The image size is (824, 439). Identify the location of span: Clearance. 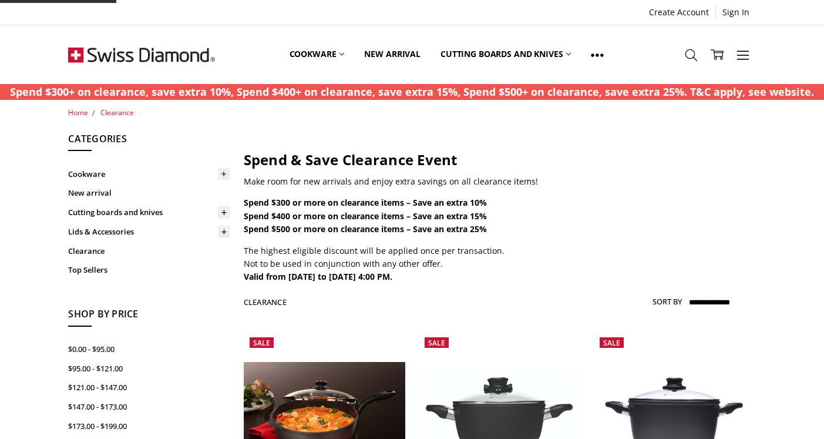
(117, 112).